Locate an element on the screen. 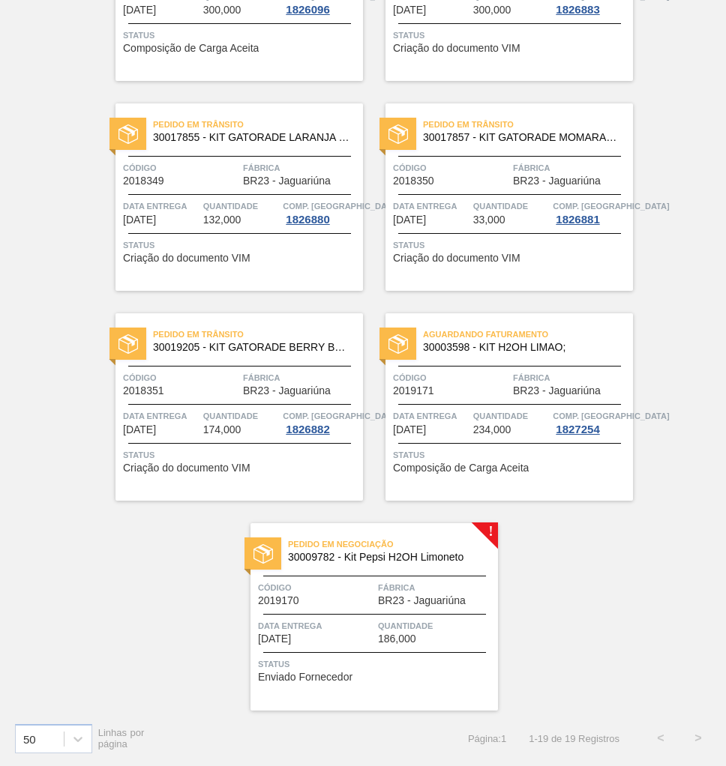 The width and height of the screenshot is (726, 766). span: 30017857 - KIT GATORADE MOMARACUJA NF23 is located at coordinates (522, 137).